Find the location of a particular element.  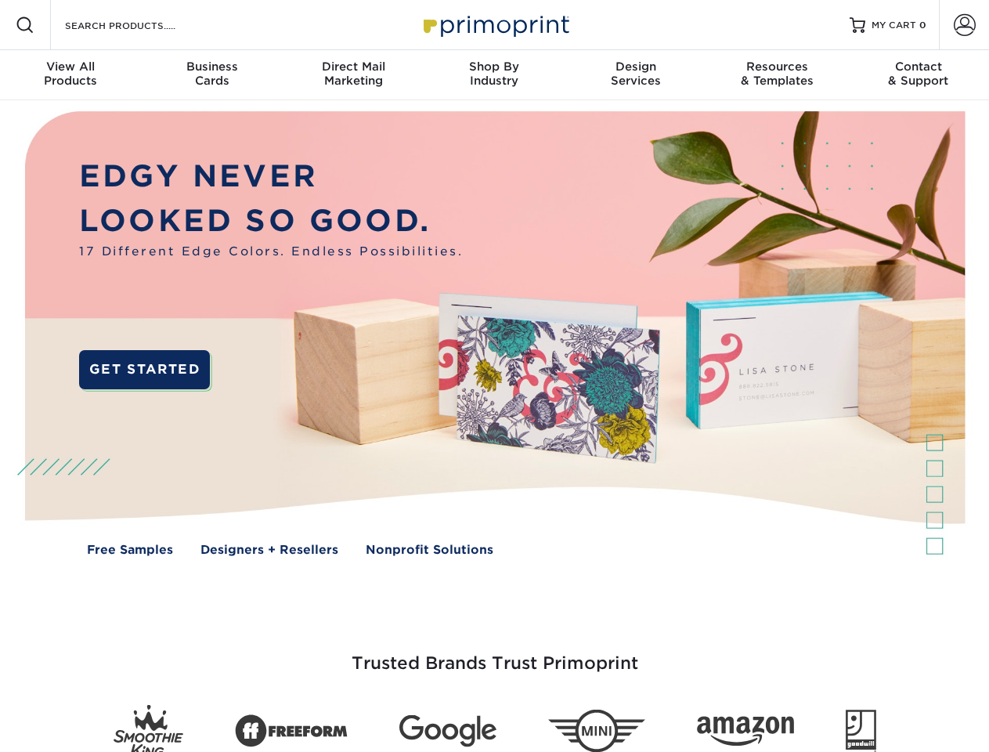

span: 17 Different Edge Colors. Endless Possibilities. is located at coordinates (271, 251).